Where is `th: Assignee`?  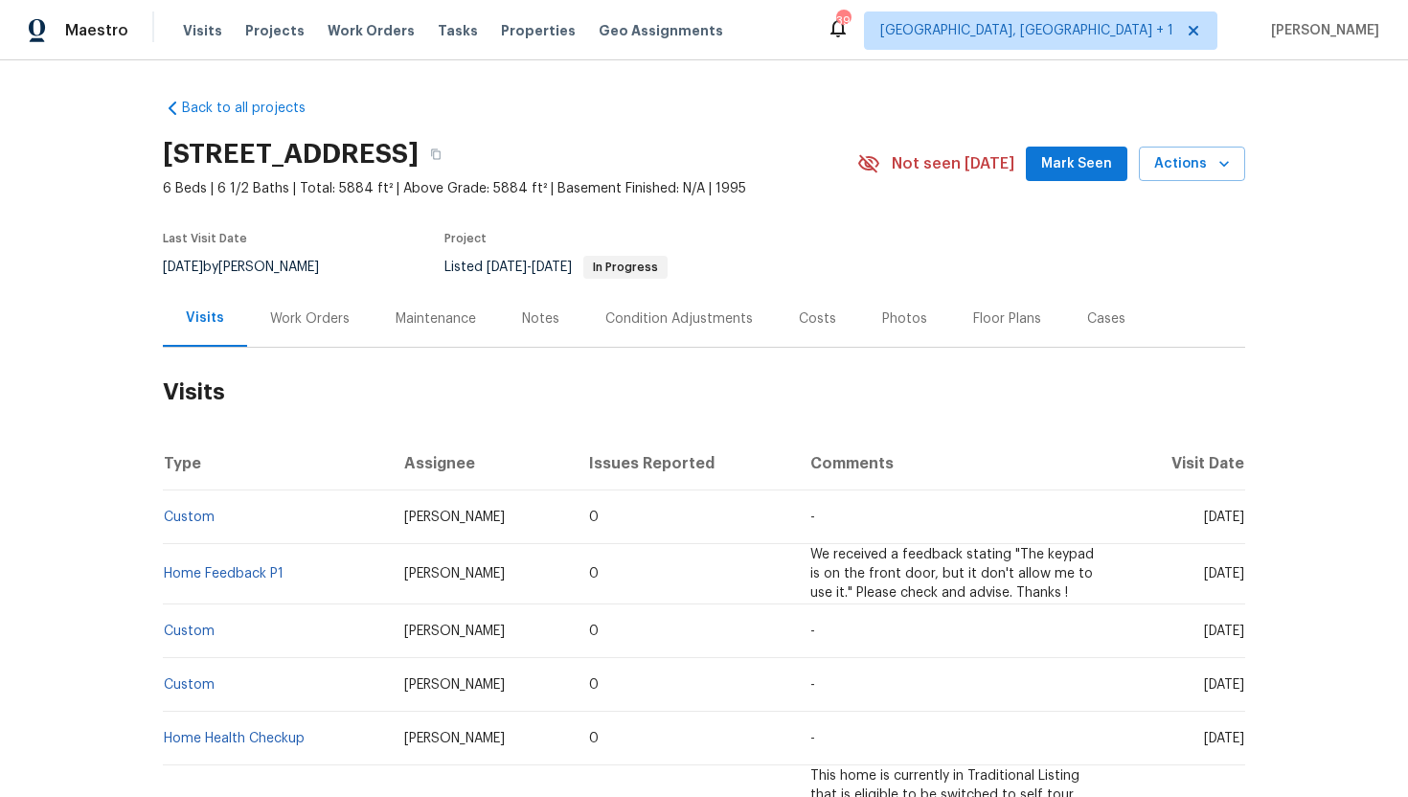 th: Assignee is located at coordinates (482, 464).